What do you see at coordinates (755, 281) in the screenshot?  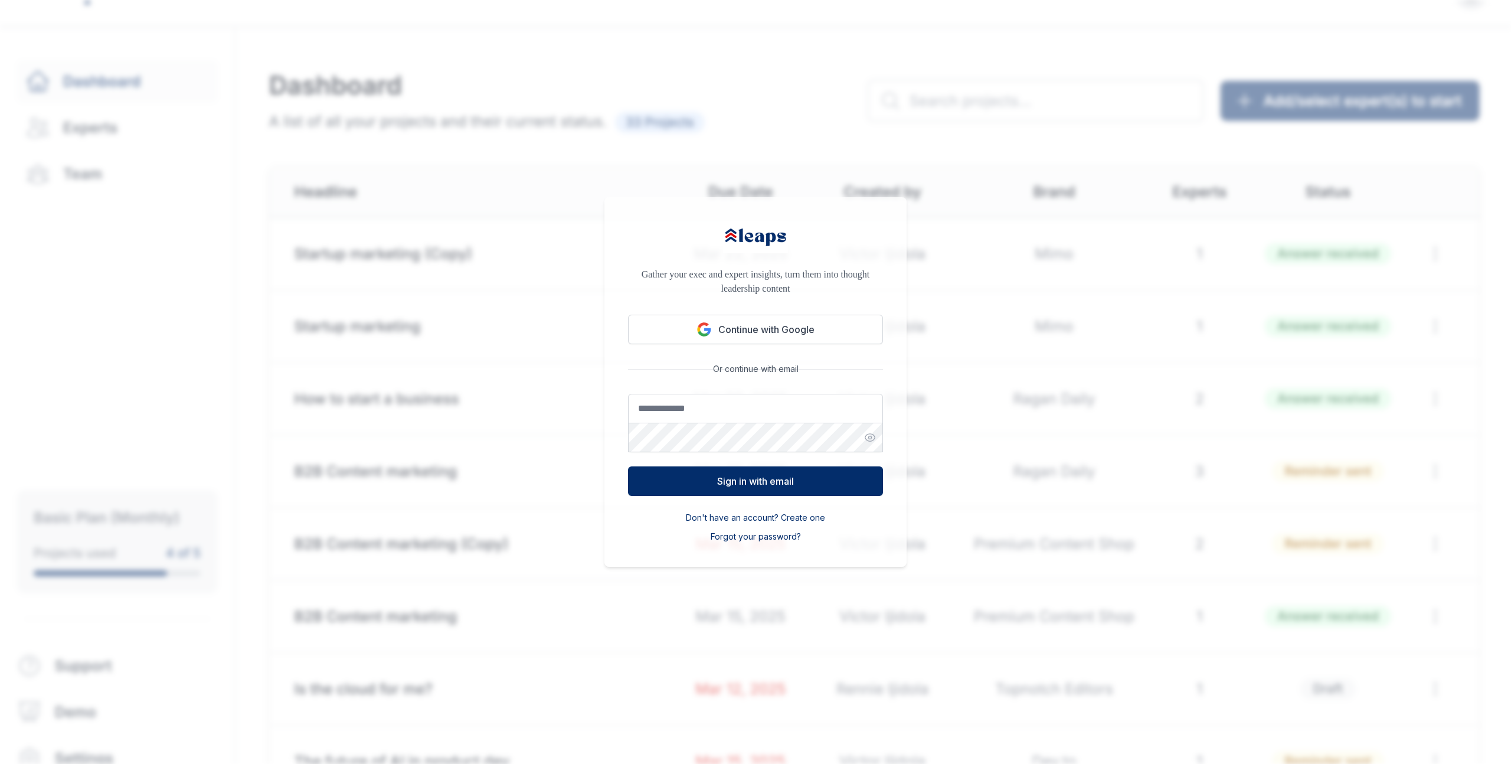 I see `p: Gather your exec and expert insights, turn them into thought leadership content` at bounding box center [755, 281].